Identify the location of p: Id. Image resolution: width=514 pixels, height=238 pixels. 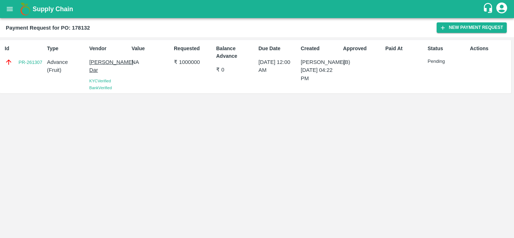
(24, 48).